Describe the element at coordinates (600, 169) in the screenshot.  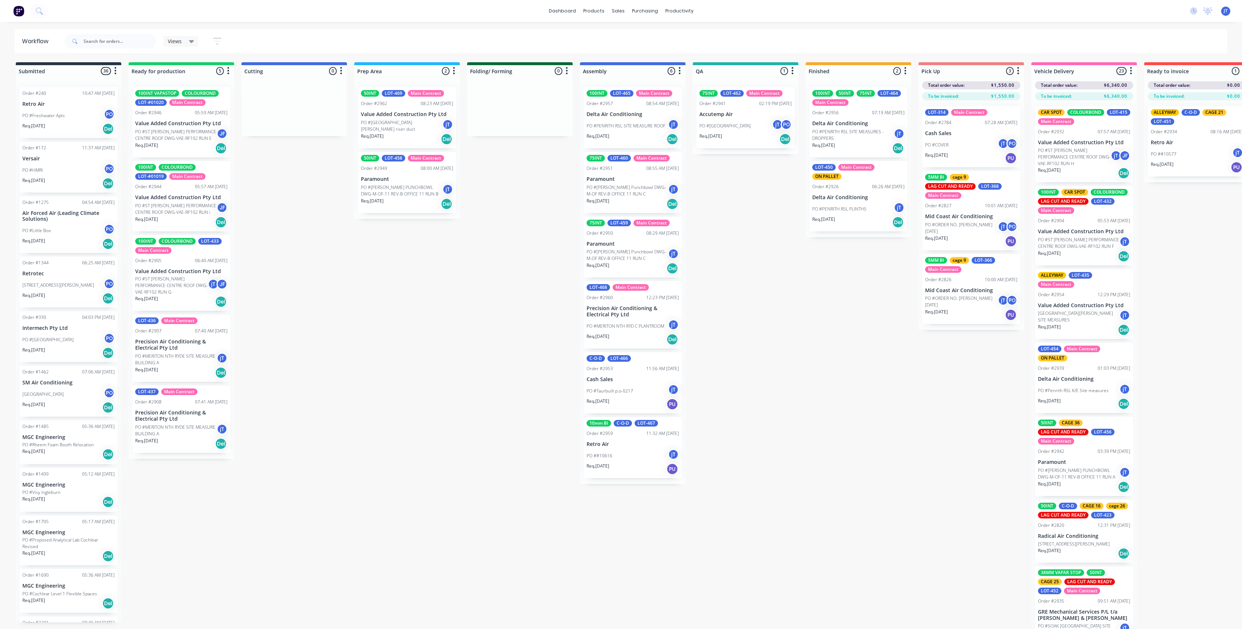
I see `div: Order #2951` at that location.